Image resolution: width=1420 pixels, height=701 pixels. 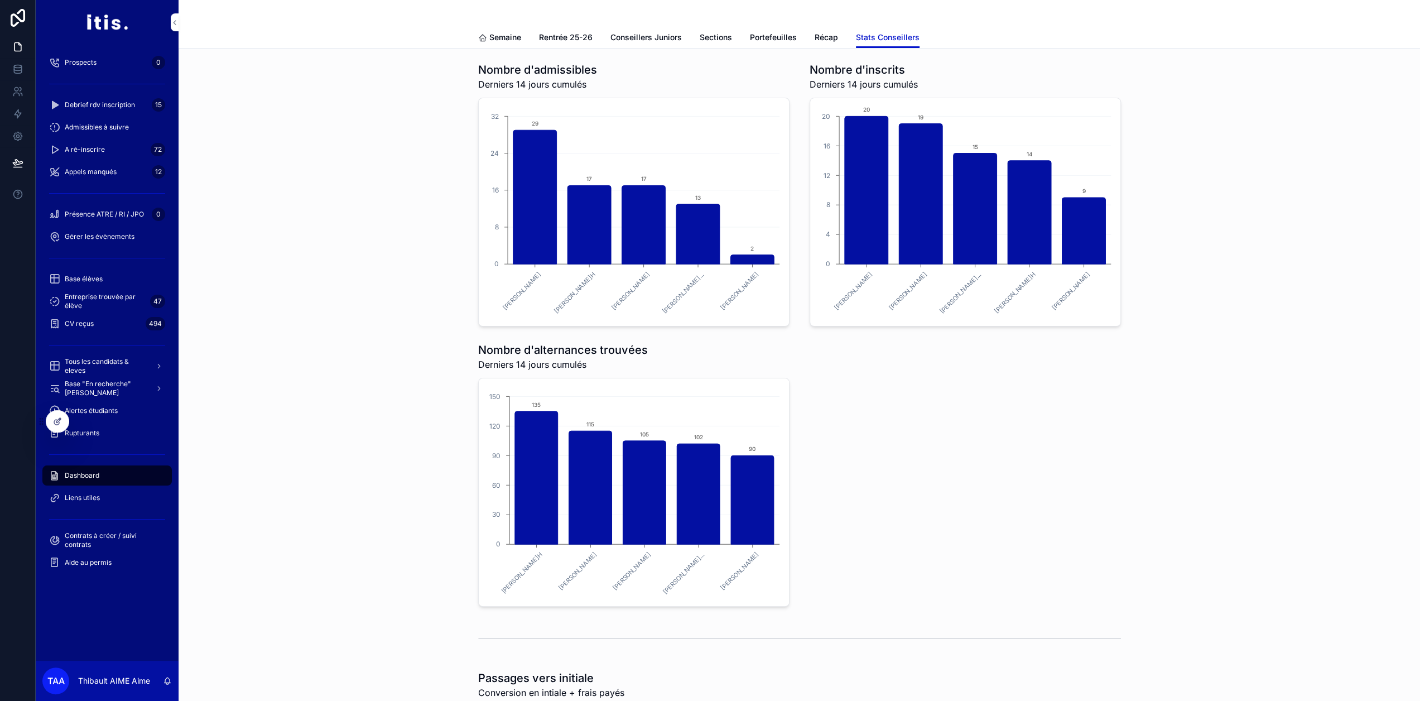 What do you see at coordinates (113, 540) in the screenshot?
I see `span: Contrats à créer / suivi contrats` at bounding box center [113, 540].